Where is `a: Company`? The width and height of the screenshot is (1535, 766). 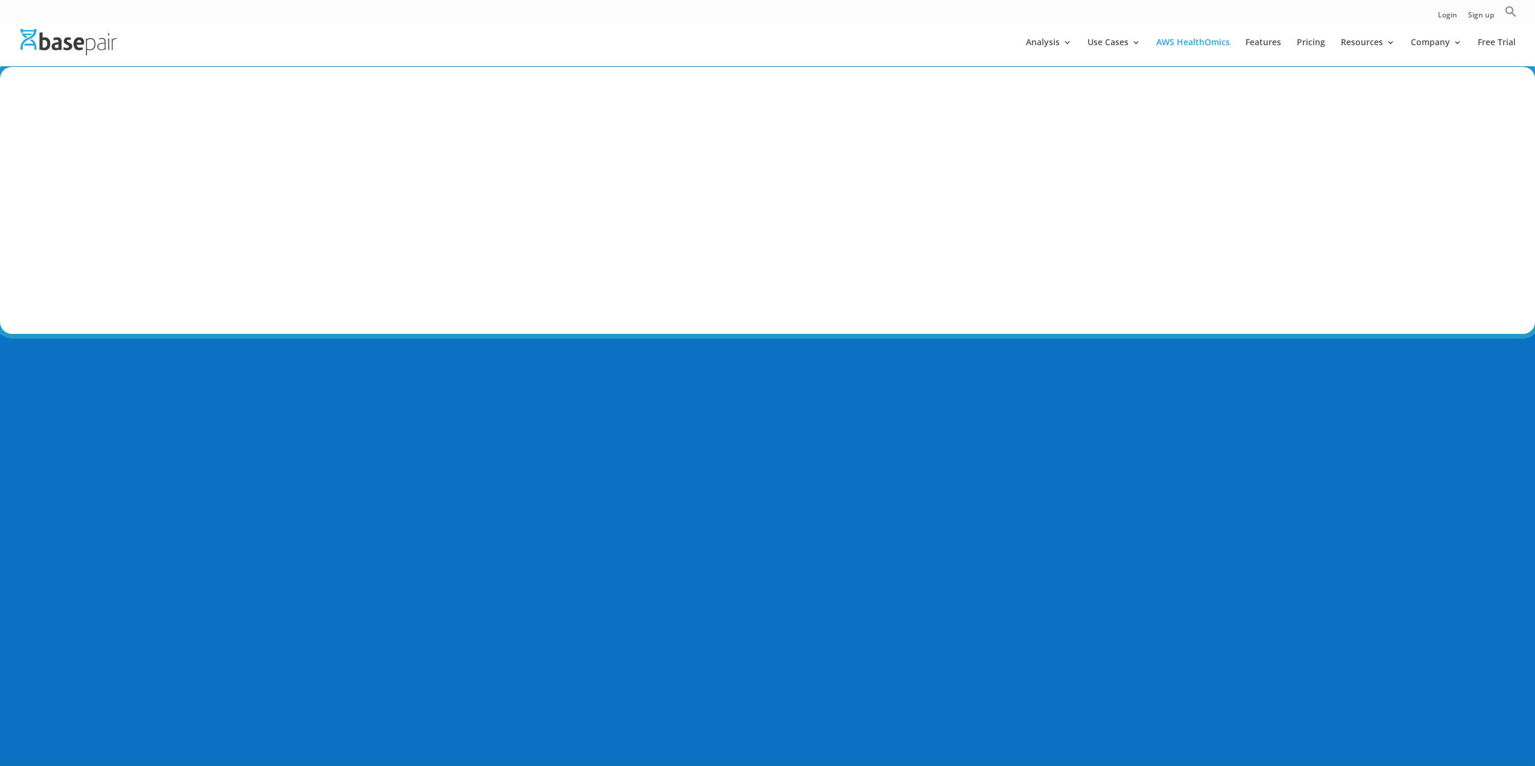
a: Company is located at coordinates (1436, 52).